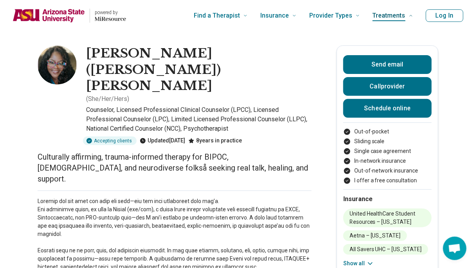 The image size is (476, 268). I want to click on li: In-network insurance, so click(388, 161).